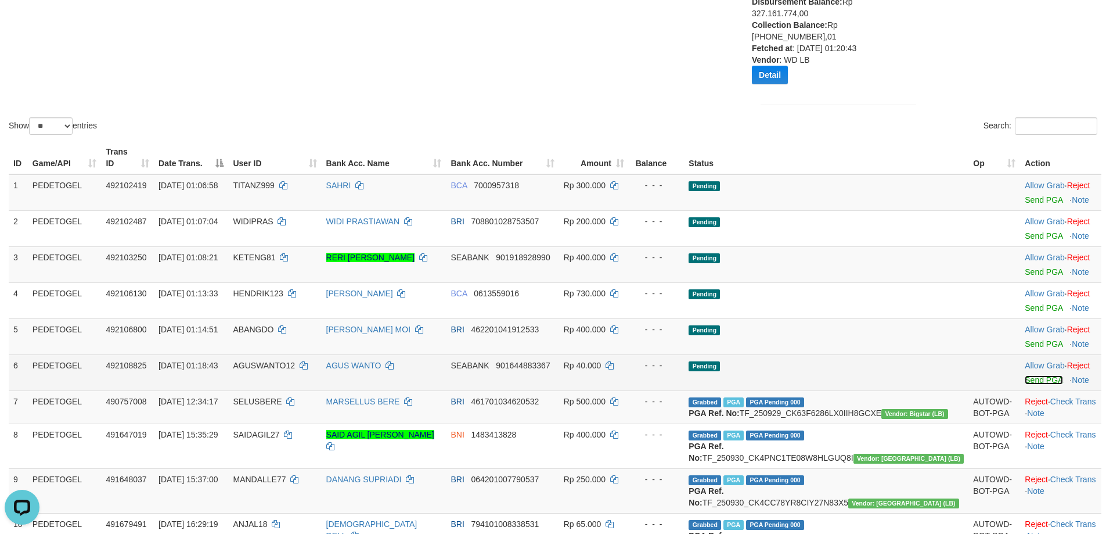  Describe the element at coordinates (354, 365) in the screenshot. I see `a: AGUS WANTO` at that location.